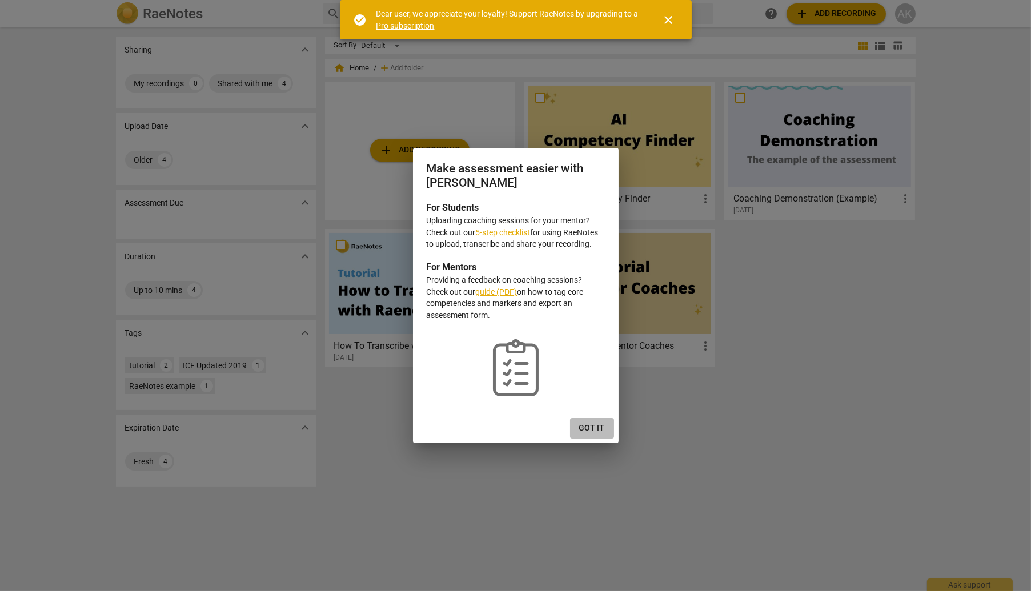 Image resolution: width=1031 pixels, height=591 pixels. What do you see at coordinates (516, 298) in the screenshot?
I see `p: Providing a feedback on coaching sessions? Check out our on how to tag core competencies and mark...` at bounding box center [516, 298].